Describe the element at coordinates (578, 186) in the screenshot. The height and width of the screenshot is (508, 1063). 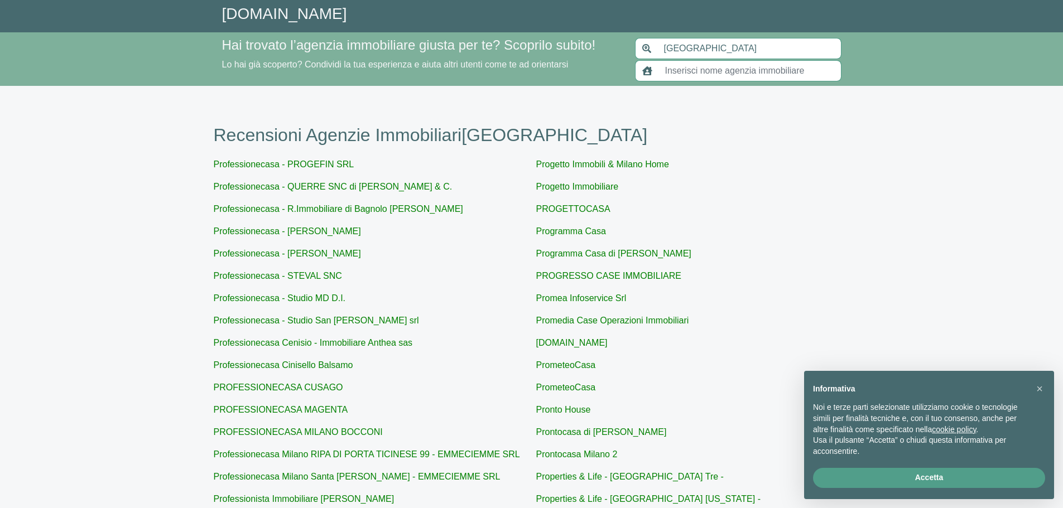
I see `a: Progetto Immobiliare` at that location.